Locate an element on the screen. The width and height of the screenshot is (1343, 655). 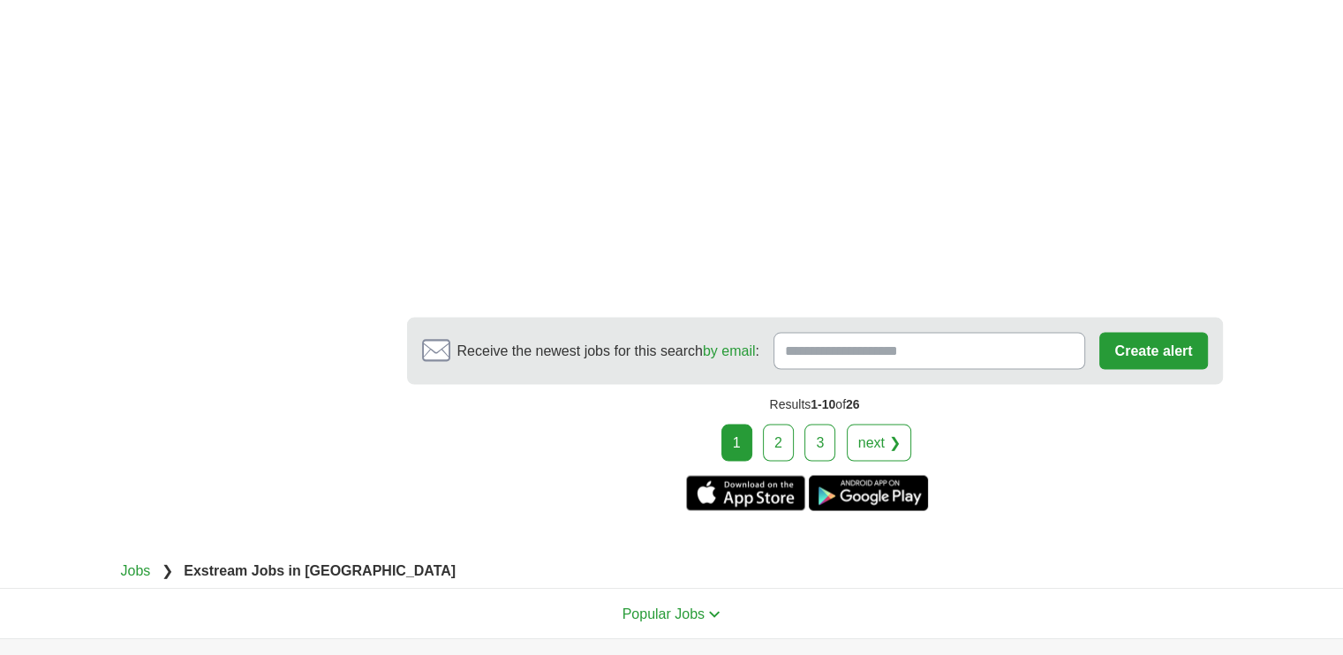
button: Create alert is located at coordinates (1153, 350).